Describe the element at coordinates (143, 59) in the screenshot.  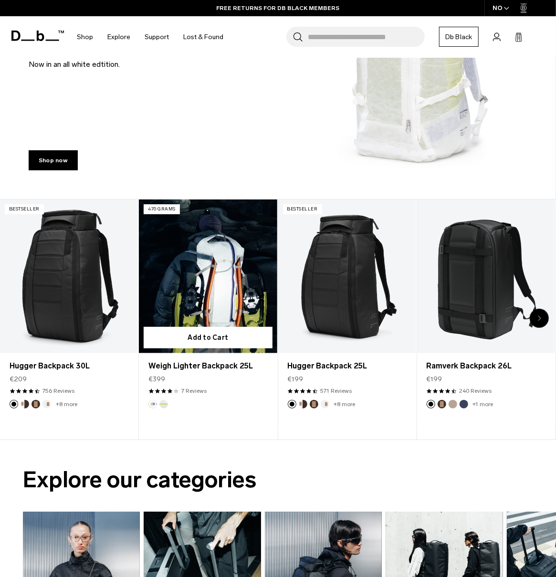
I see `p: Now in an all white edtition.` at that location.